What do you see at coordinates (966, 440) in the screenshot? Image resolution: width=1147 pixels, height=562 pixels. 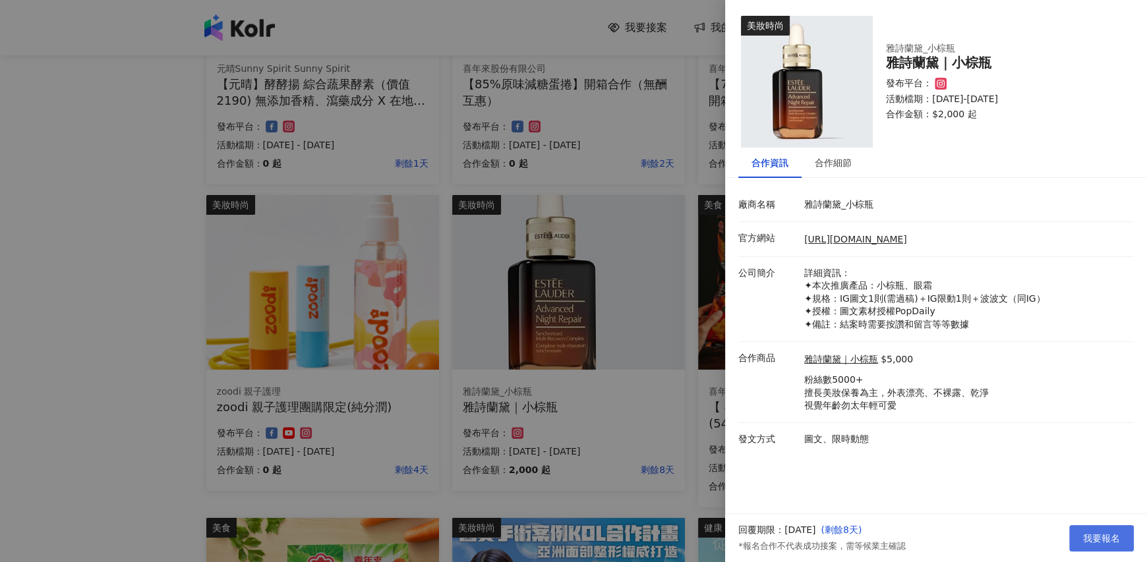 I see `p: 圖文、限時動態` at bounding box center [966, 440].